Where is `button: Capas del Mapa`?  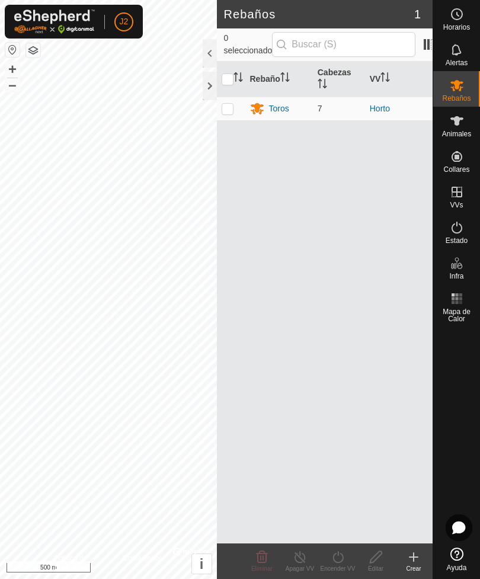 button: Capas del Mapa is located at coordinates (33, 50).